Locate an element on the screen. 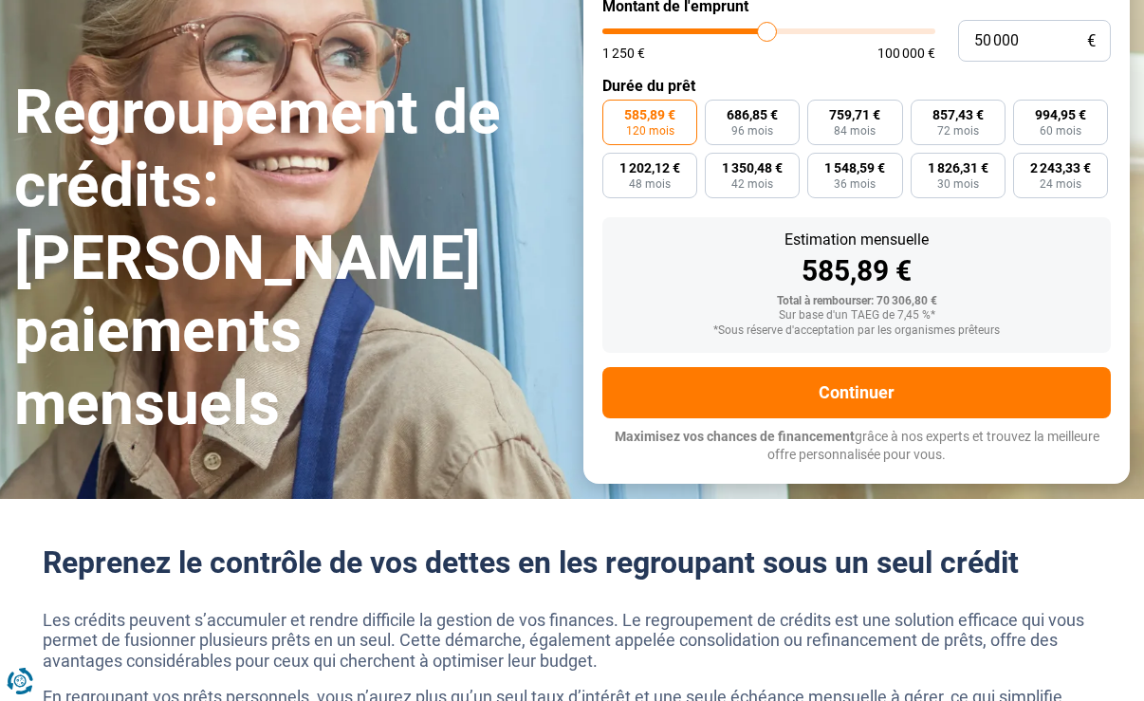 This screenshot has height=701, width=1144. span: 686,85 € is located at coordinates (752, 115).